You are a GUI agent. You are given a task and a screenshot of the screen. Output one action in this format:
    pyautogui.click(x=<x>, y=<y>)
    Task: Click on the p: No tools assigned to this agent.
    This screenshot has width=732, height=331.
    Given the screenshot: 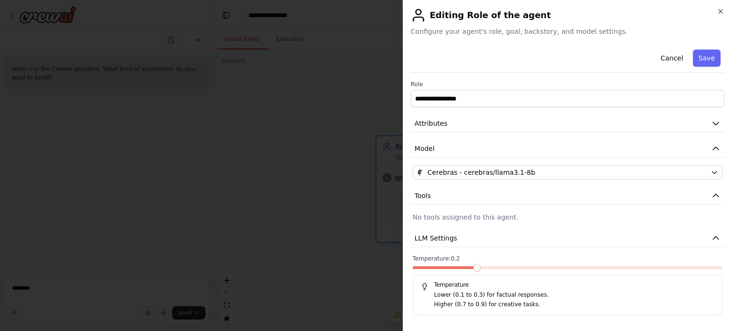 What is the action you would take?
    pyautogui.click(x=567, y=217)
    